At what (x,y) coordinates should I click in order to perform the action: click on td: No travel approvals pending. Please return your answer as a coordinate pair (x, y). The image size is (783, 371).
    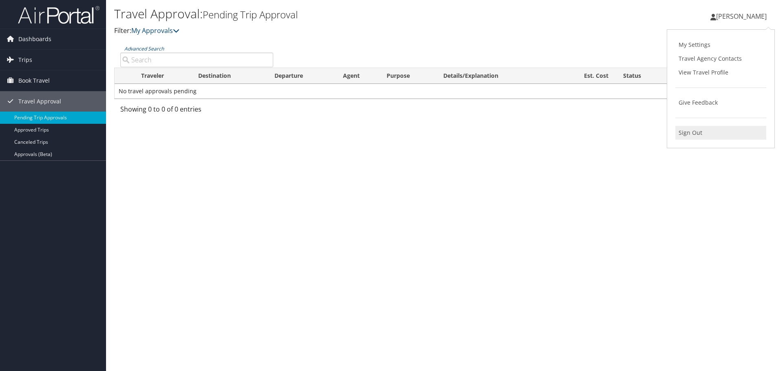
    Looking at the image, I should click on (444, 91).